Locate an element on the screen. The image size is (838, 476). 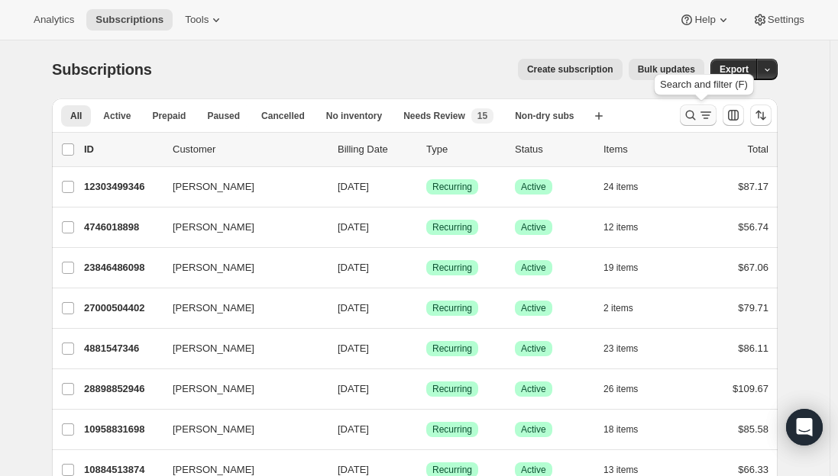
span: Help is located at coordinates (704, 20).